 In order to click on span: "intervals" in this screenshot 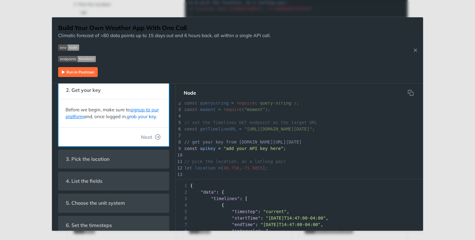, I will do `click(246, 231)`.